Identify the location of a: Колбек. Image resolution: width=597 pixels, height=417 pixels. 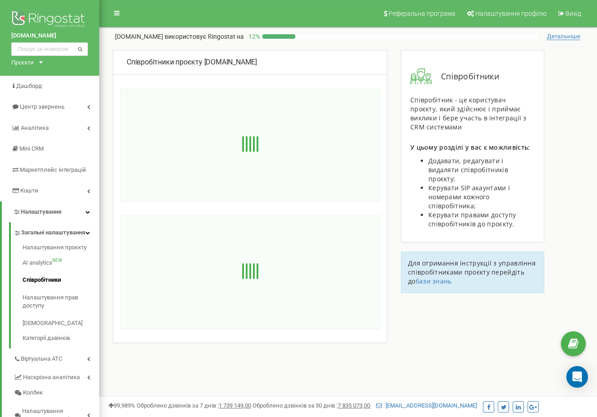
(56, 393).